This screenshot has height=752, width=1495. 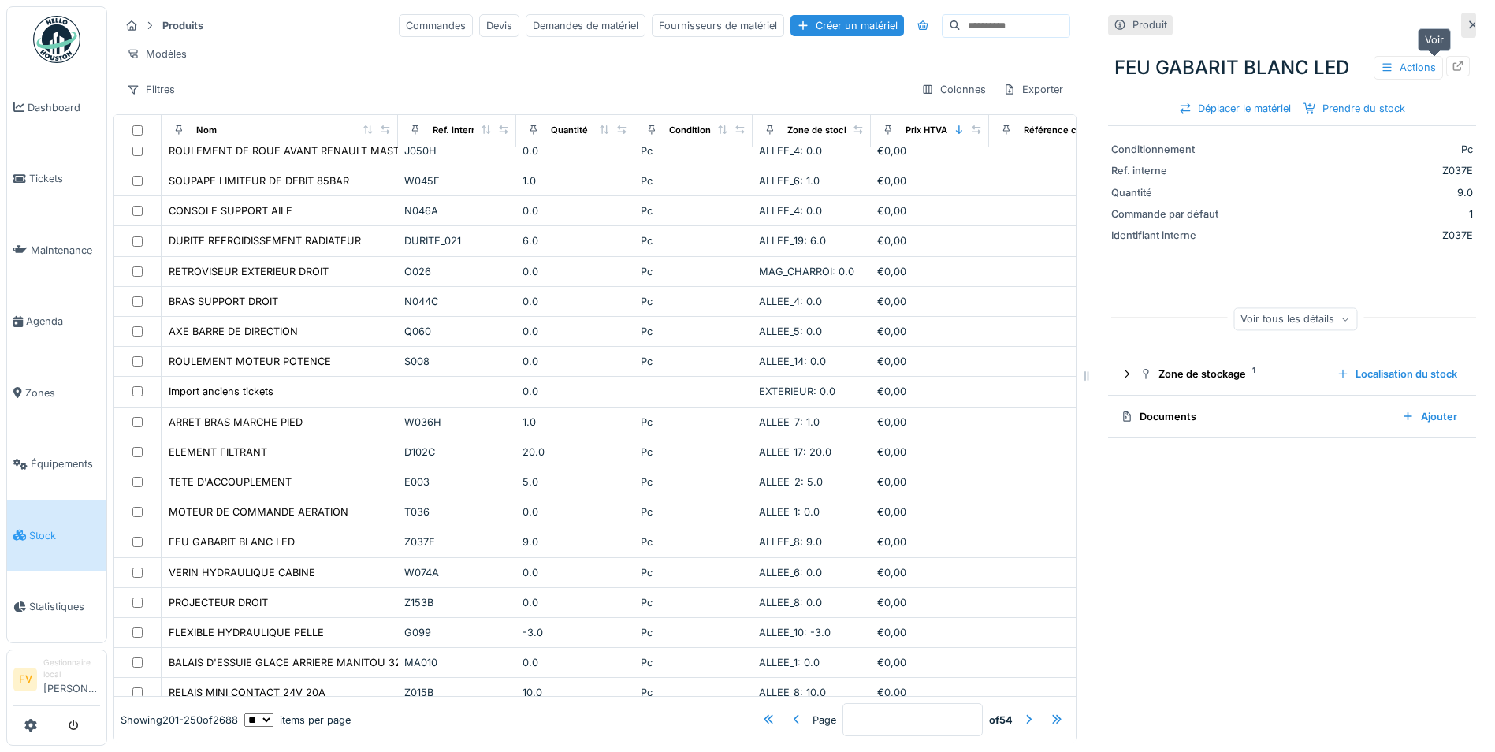 What do you see at coordinates (499, 25) in the screenshot?
I see `div: Devis` at bounding box center [499, 25].